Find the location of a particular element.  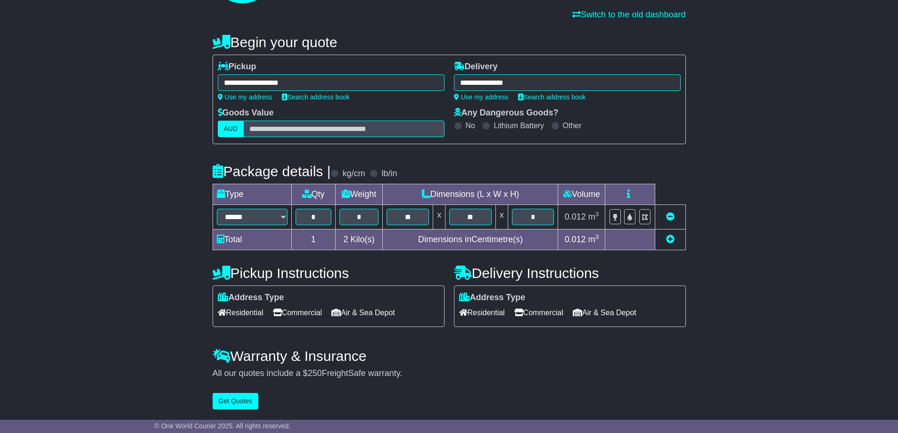

a: Remove this item is located at coordinates (670, 217).